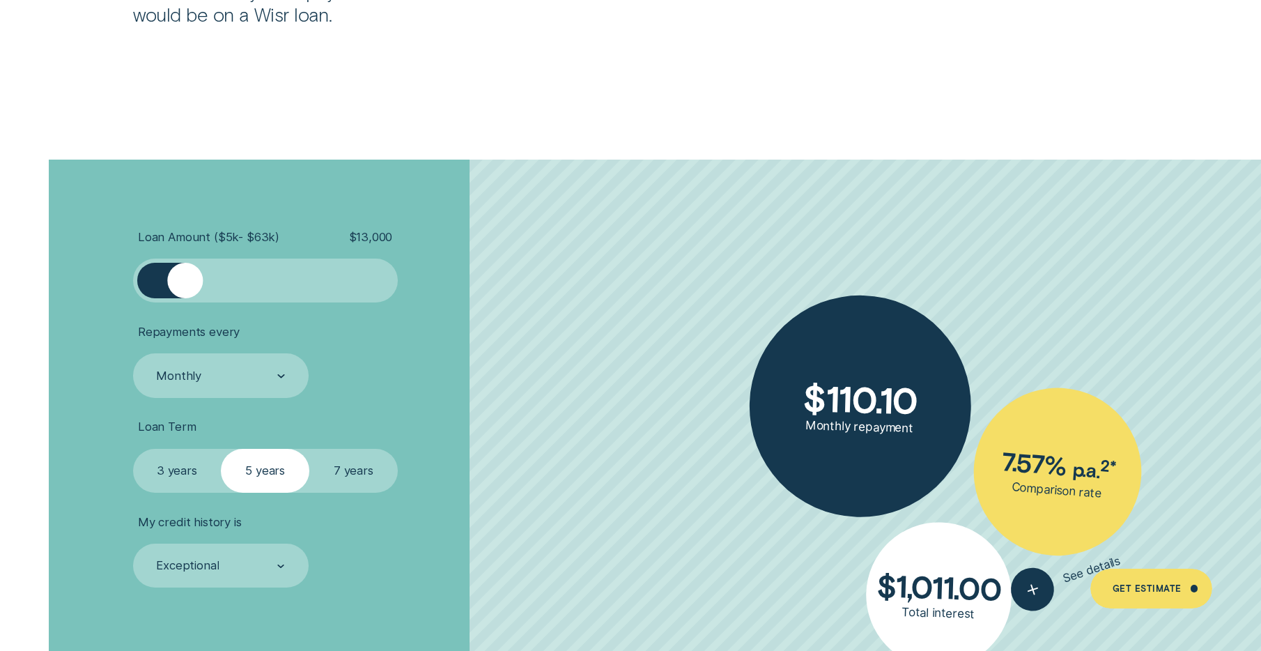 This screenshot has height=651, width=1261. What do you see at coordinates (177, 470) in the screenshot?
I see `label: 3 years` at bounding box center [177, 470].